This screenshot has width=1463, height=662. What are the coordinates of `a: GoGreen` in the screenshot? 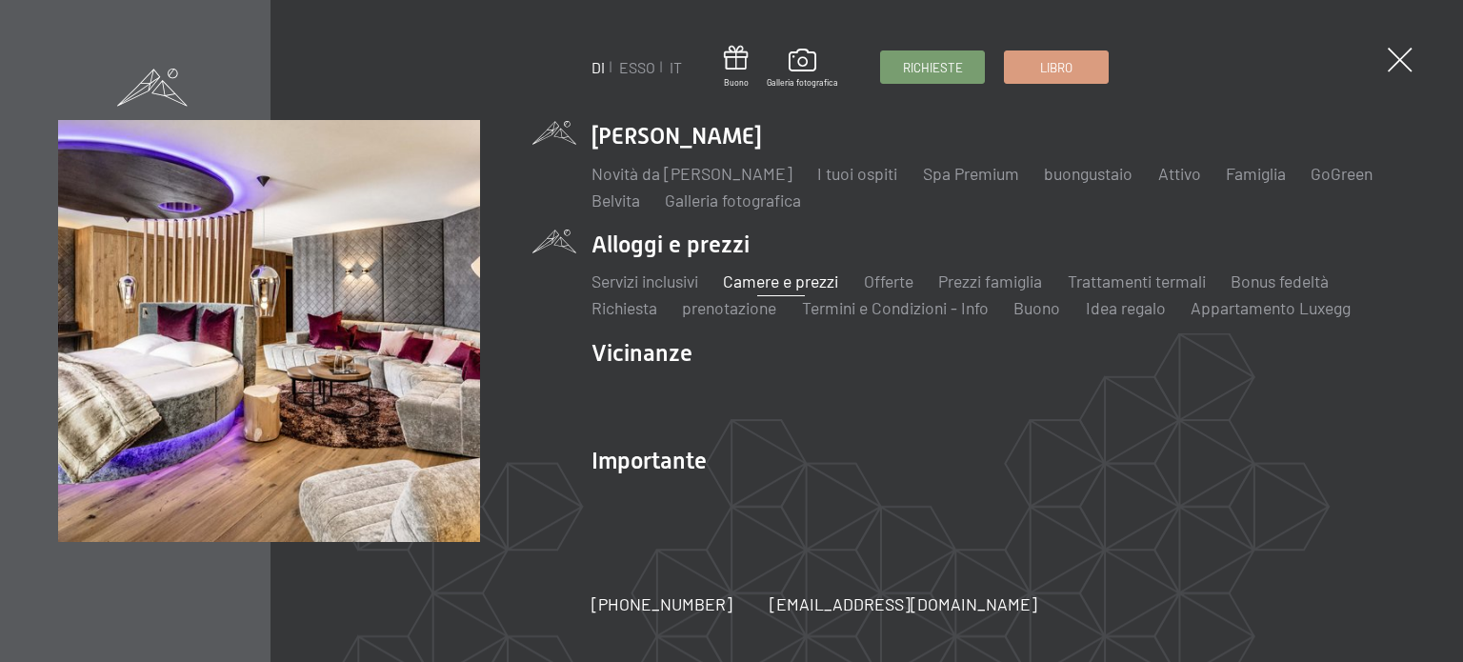 It's located at (1341, 173).